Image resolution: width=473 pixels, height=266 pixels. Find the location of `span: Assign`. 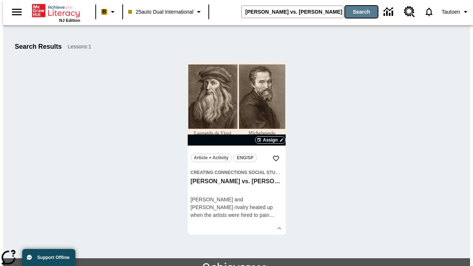

span: Assign is located at coordinates (270, 140).